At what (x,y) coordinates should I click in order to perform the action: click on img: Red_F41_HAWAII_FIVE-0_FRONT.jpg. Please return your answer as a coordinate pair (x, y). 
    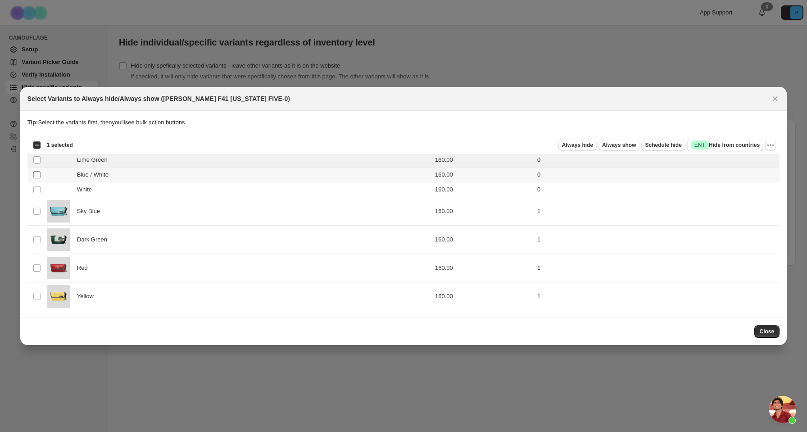
    Looking at the image, I should click on (59, 268).